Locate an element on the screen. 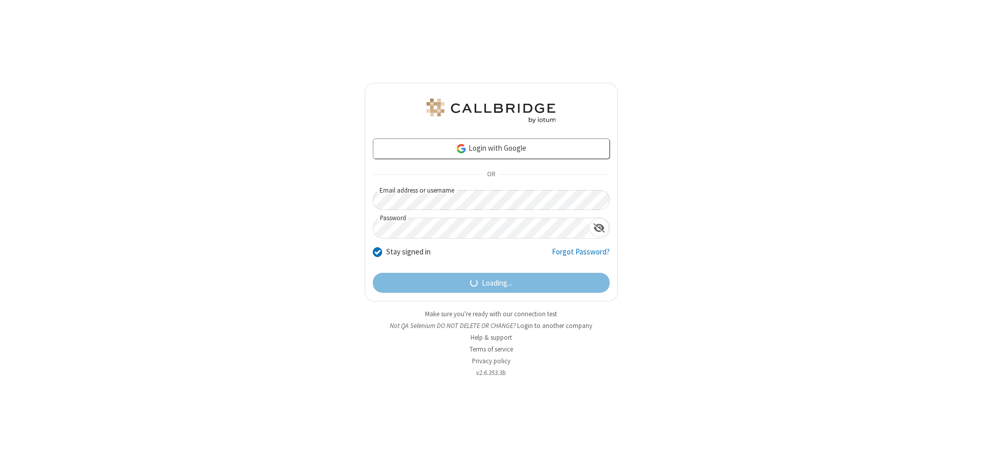 The image size is (982, 468). button: Loading... is located at coordinates (491, 283).